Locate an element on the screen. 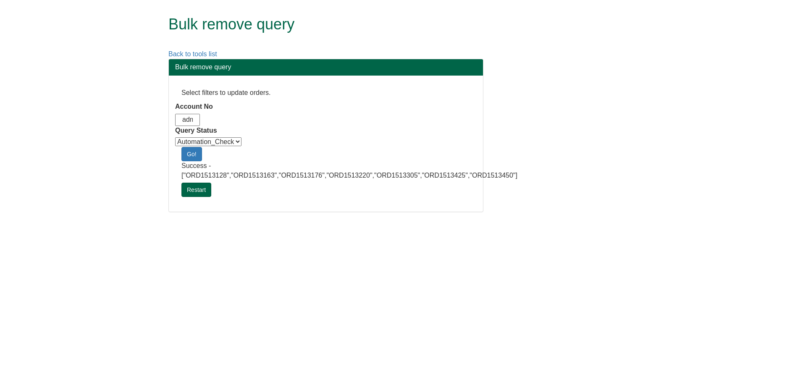  span: Success - ["ORD1513128","ORD1513163","ORD1513176","ORD1513220","ORD1513305","ORD1513425","ORD1513... is located at coordinates (349, 170).